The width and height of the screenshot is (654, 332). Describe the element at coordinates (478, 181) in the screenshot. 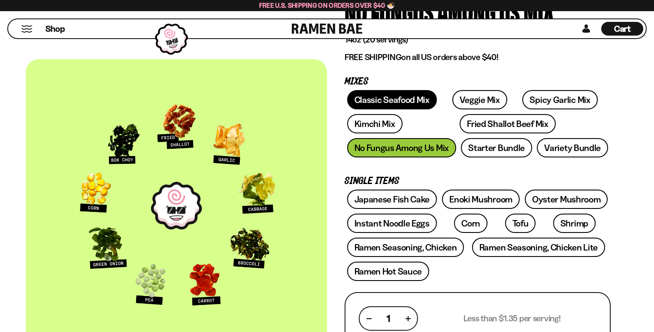

I see `p: Single Items` at that location.